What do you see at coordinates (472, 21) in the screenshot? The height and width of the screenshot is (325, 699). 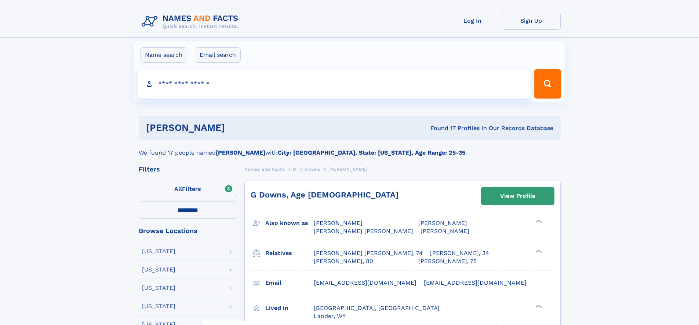 I see `a: Log In` at bounding box center [472, 21].